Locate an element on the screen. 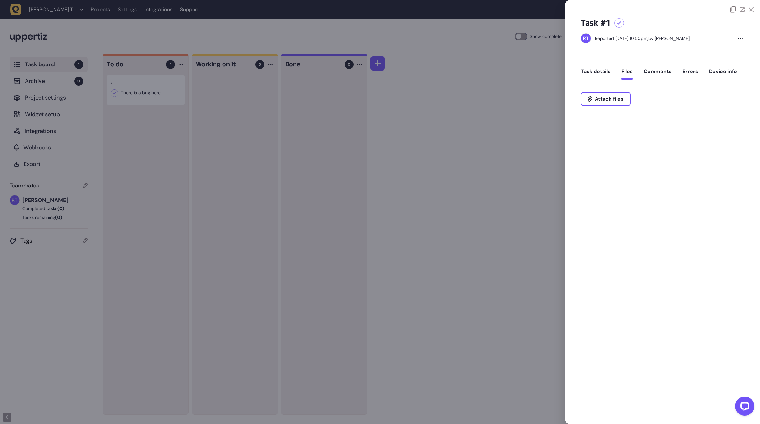 Image resolution: width=760 pixels, height=424 pixels. h5: Task #1 is located at coordinates (596, 23).